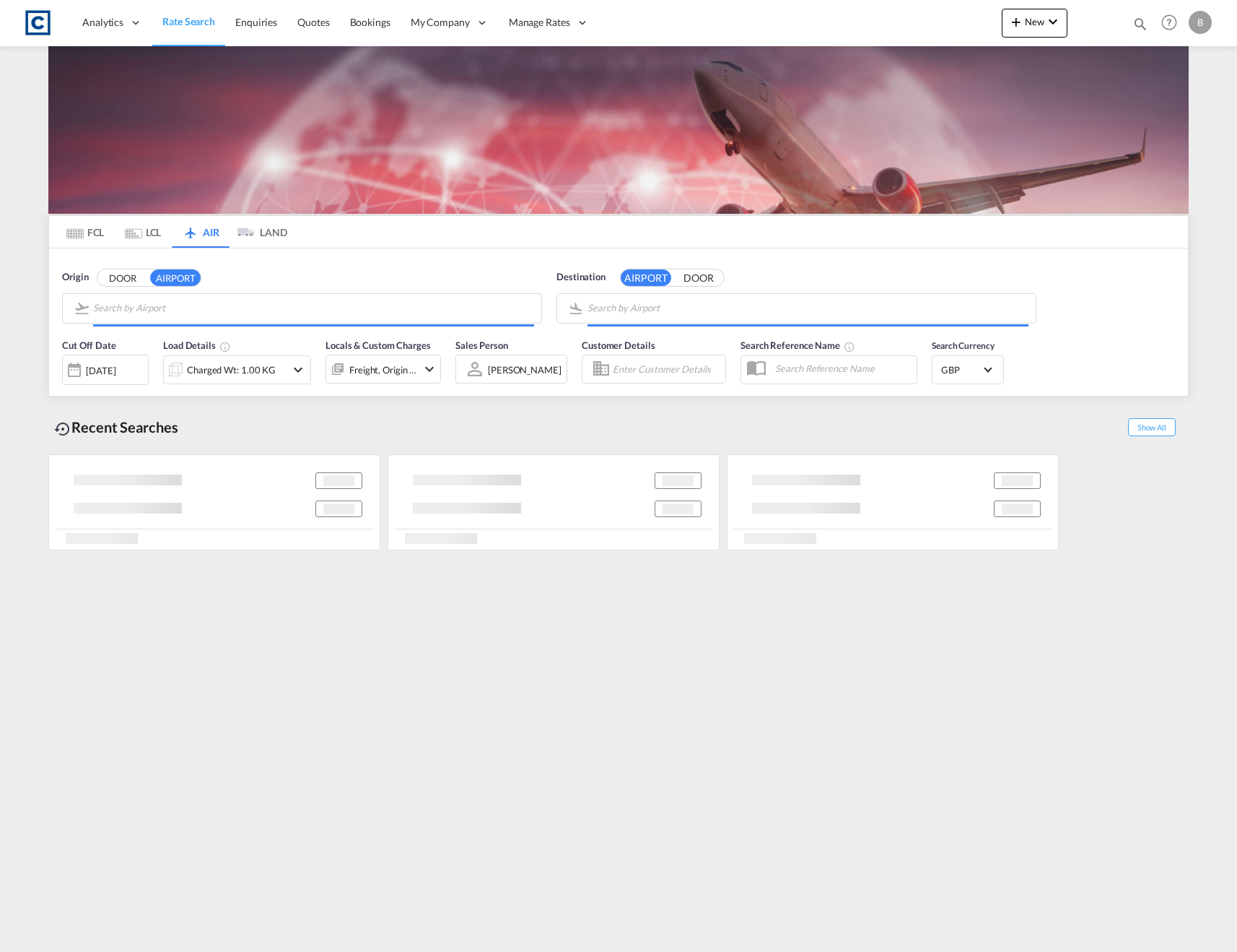  What do you see at coordinates (667, 369) in the screenshot?
I see `input: Enter Customer Details` at bounding box center [667, 369].